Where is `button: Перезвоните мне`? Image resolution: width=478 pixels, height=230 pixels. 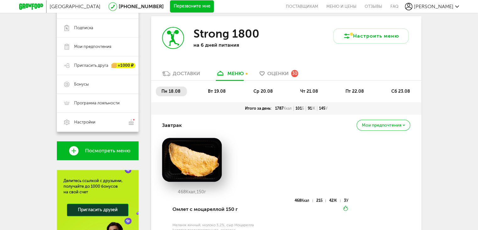
button: Перезвоните мне is located at coordinates (192, 7).